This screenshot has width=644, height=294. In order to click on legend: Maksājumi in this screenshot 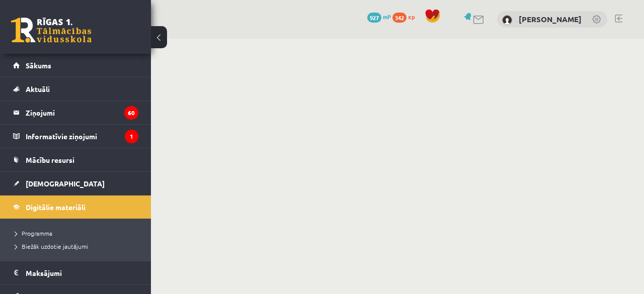, I will do `click(82, 273)`.